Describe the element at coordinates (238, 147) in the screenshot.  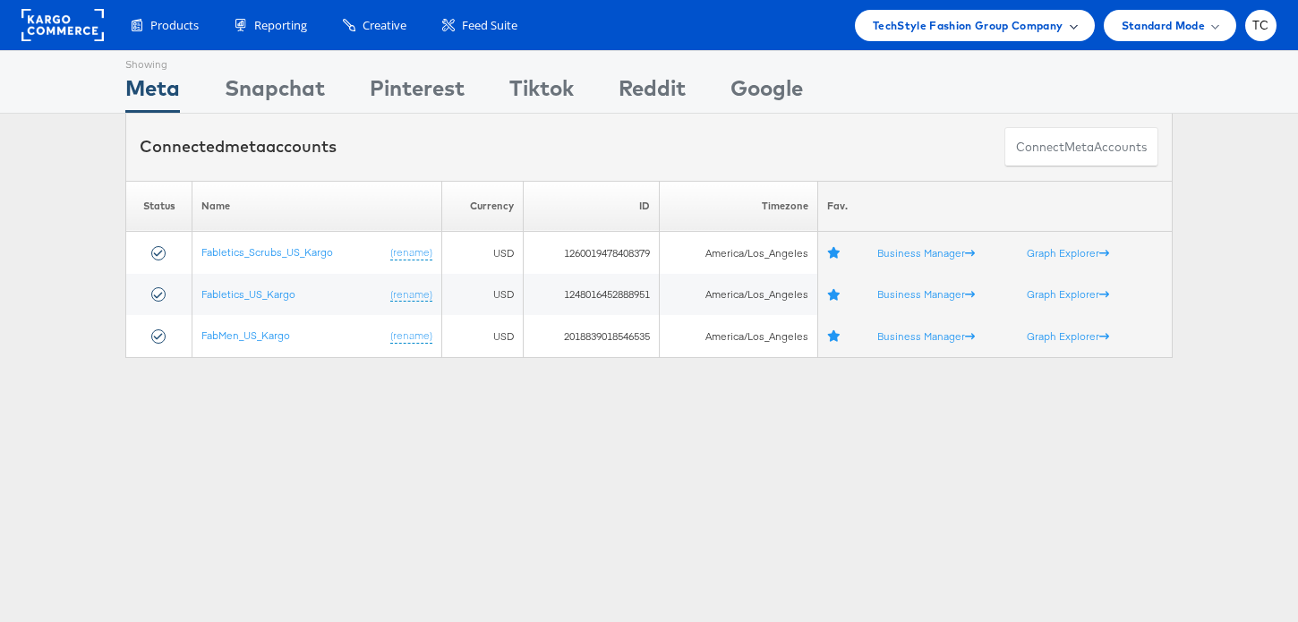
I see `div: Connected accounts` at that location.